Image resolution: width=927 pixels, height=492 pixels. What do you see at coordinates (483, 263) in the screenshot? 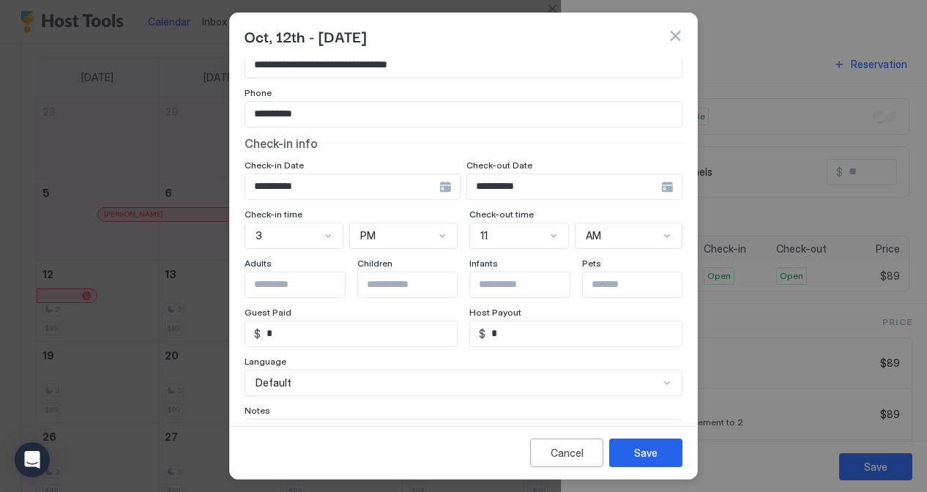
I see `span: Infants` at bounding box center [483, 263].